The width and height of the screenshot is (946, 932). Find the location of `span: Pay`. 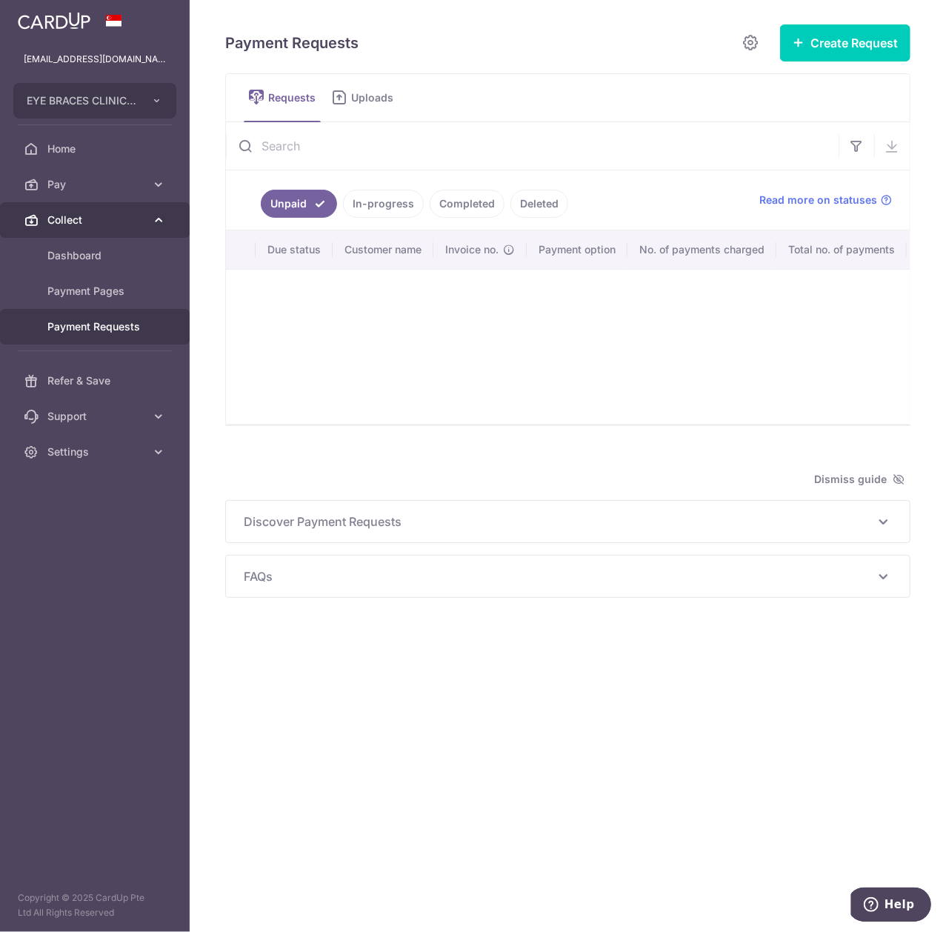

span: Pay is located at coordinates (96, 184).